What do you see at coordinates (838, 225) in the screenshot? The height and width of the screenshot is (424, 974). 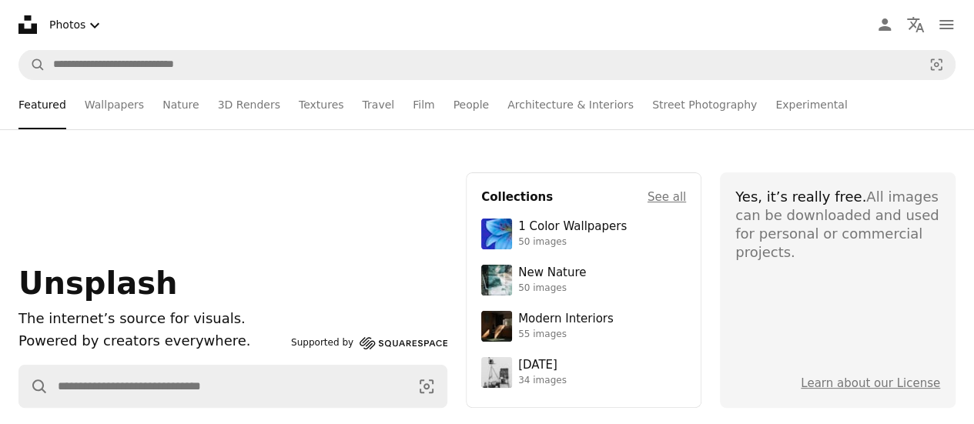 I see `div: All images can be downloaded and used for personal or commercial projects.` at bounding box center [838, 225].